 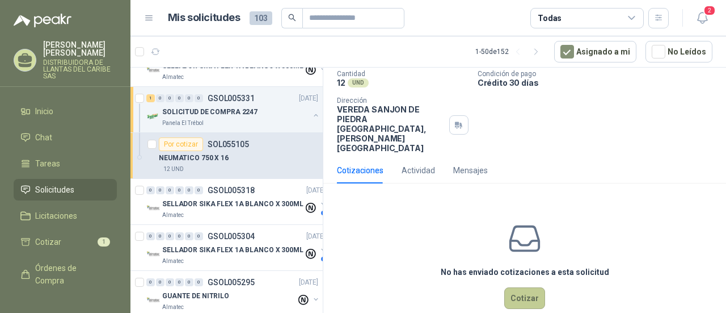 What do you see at coordinates (292, 18) in the screenshot?
I see `span: search` at bounding box center [292, 18].